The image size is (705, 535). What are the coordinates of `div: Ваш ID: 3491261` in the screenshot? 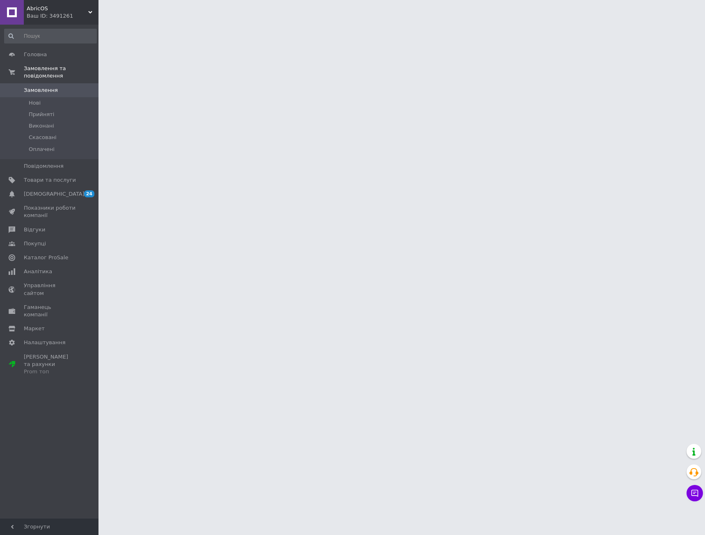 It's located at (62, 16).